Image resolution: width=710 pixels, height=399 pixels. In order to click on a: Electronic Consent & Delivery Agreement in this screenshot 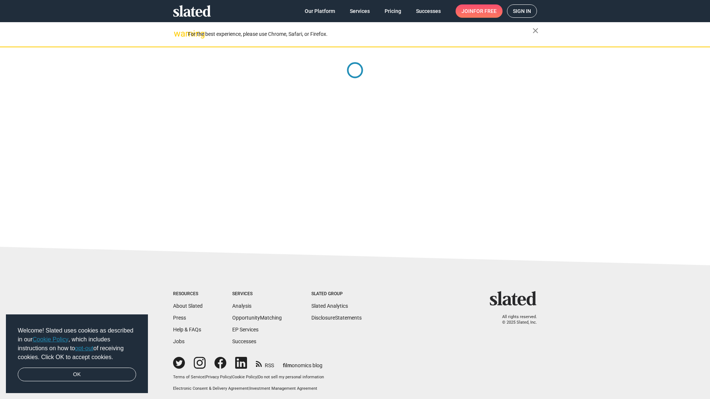, I will do `click(211, 389)`.